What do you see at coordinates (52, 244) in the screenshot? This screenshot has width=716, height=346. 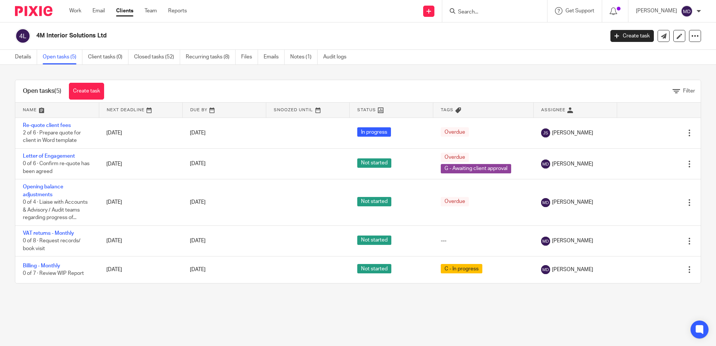 I see `span: 0 of 8 · Request records/ book visit` at bounding box center [52, 244].